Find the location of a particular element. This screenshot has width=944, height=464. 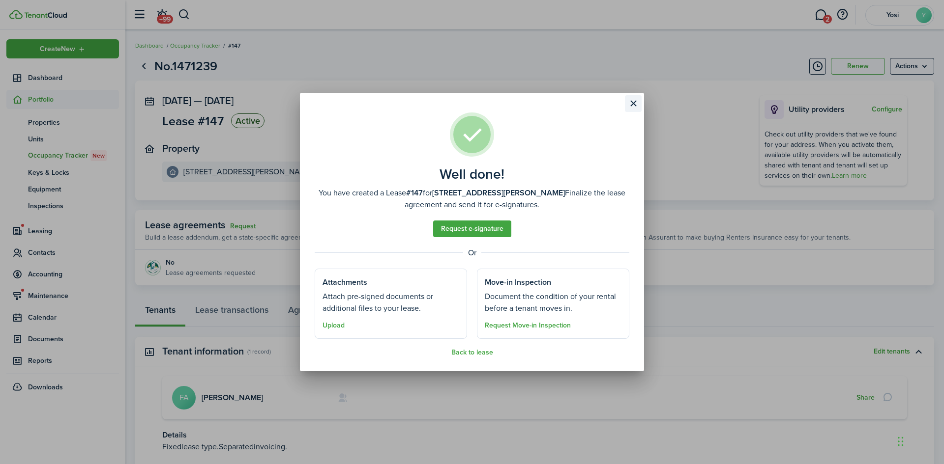

a: Request e-signature is located at coordinates (472, 229).